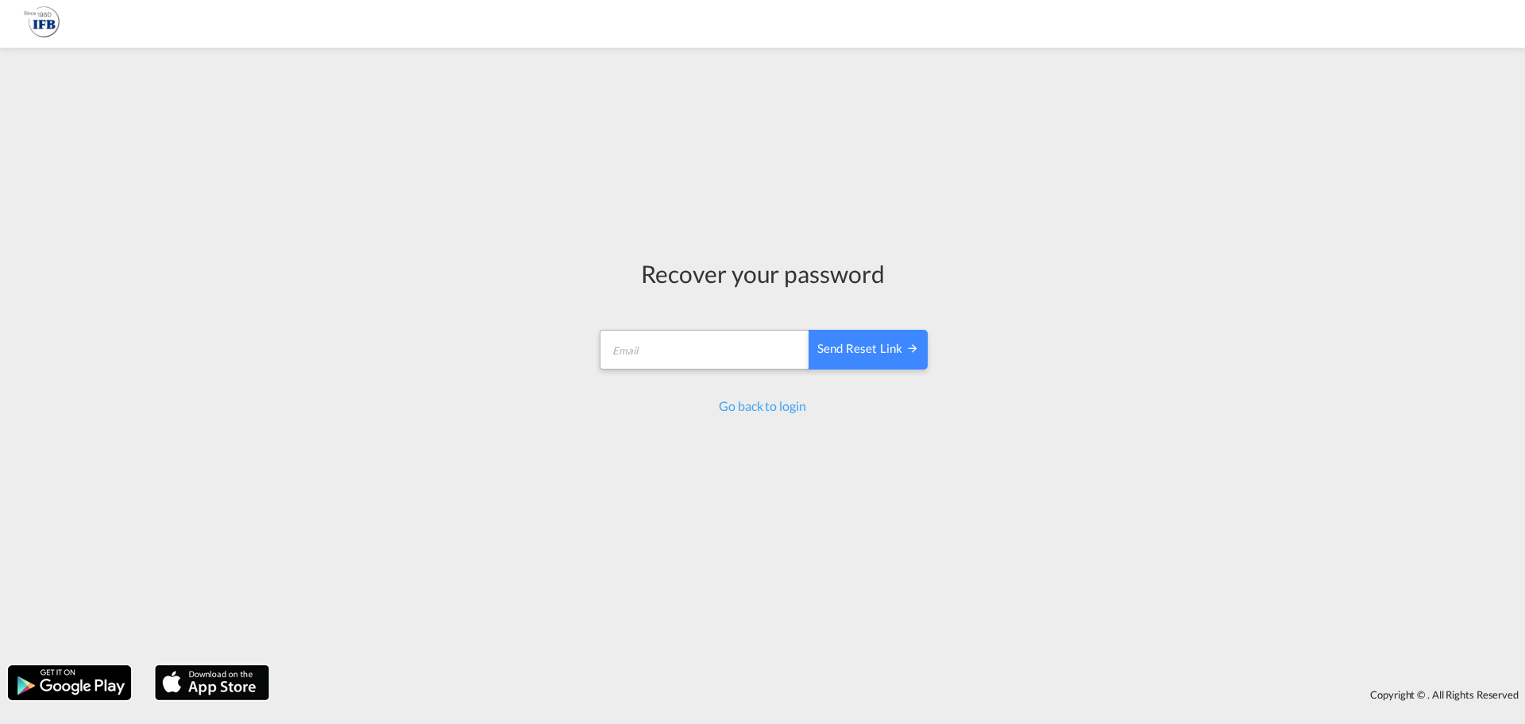 Image resolution: width=1525 pixels, height=724 pixels. Describe the element at coordinates (212, 682) in the screenshot. I see `img: apple.png` at that location.